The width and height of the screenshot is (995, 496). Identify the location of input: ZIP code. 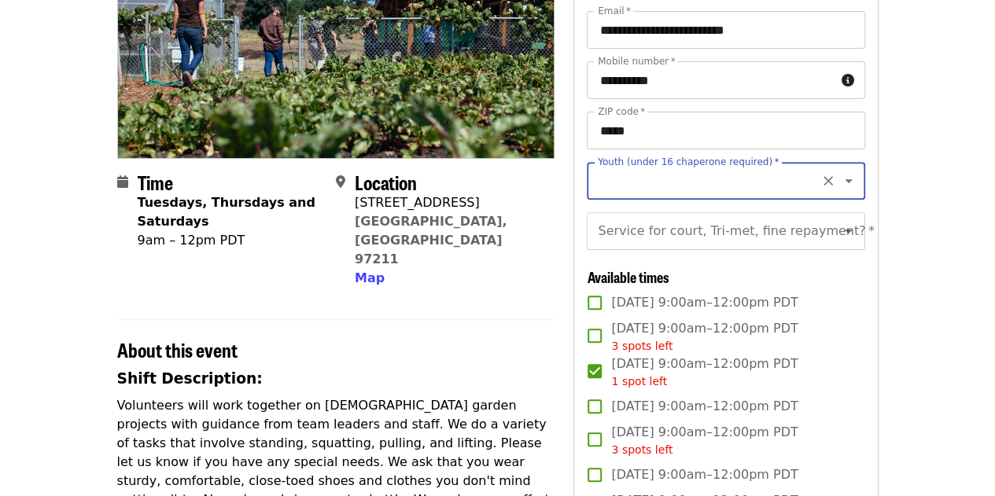
(725, 131).